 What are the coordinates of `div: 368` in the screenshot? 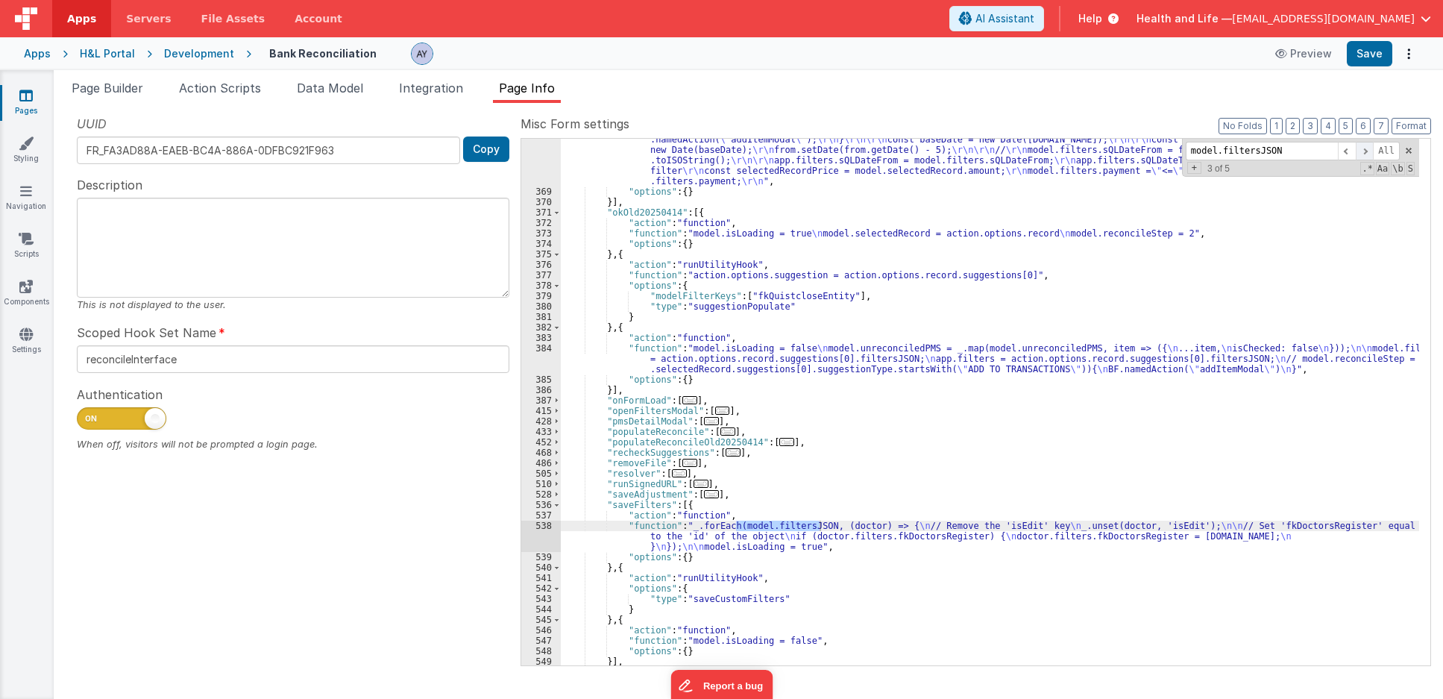 It's located at (541, 145).